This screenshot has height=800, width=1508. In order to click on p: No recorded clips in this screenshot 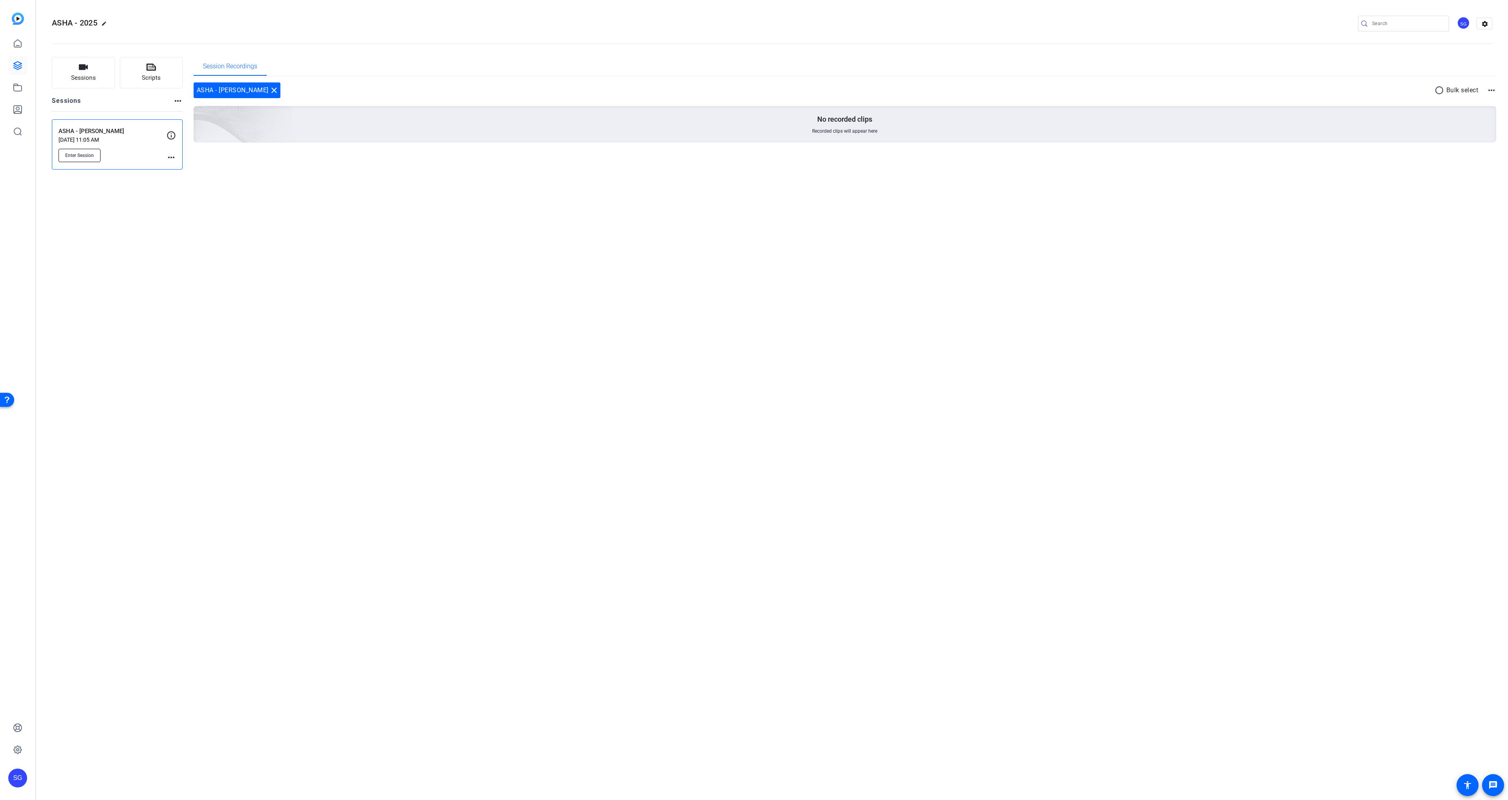, I will do `click(845, 119)`.